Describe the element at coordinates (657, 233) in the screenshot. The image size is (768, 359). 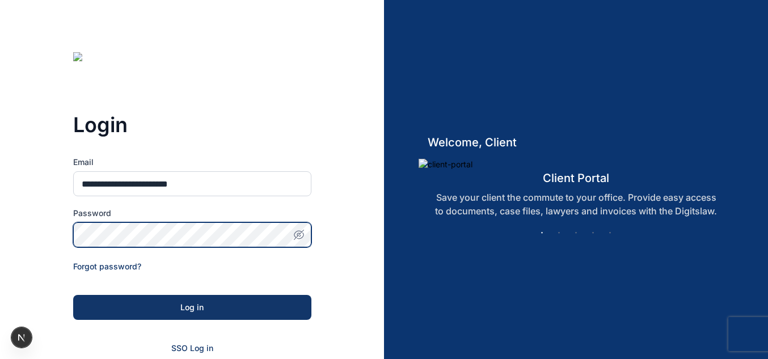
I see `button: Next` at that location.